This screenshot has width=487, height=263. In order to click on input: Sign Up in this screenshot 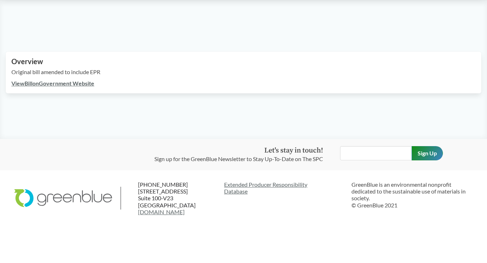, I will do `click(427, 153)`.